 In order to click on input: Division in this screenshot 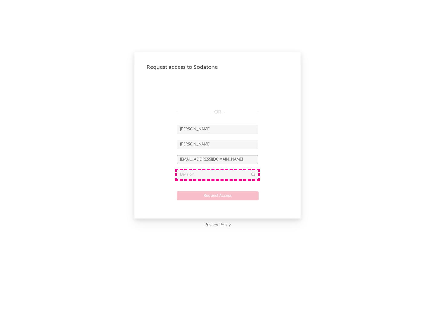, I will do `click(218, 175)`.